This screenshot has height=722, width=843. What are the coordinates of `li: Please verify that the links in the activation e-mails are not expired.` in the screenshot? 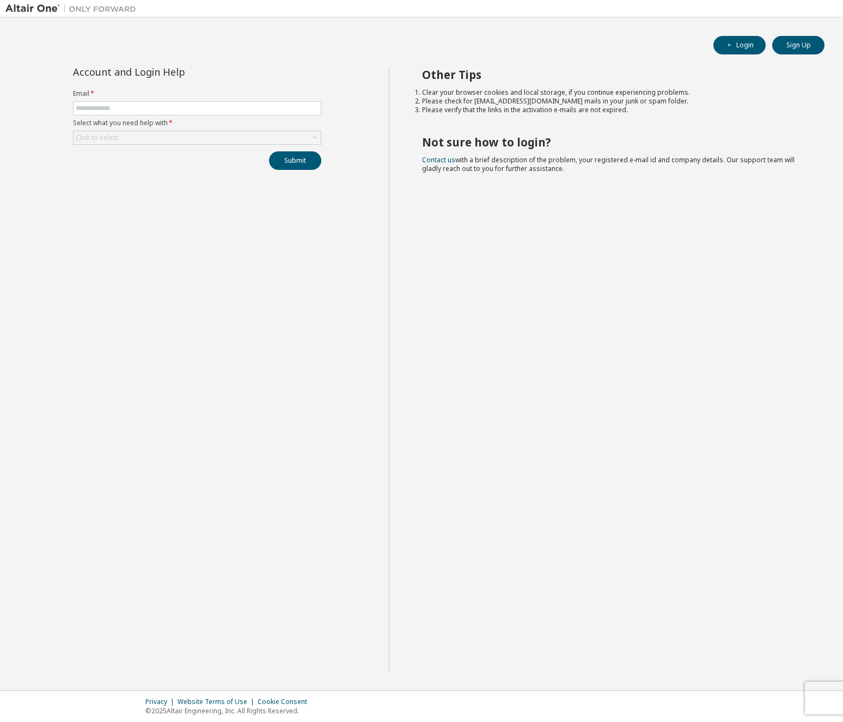 It's located at (614, 110).